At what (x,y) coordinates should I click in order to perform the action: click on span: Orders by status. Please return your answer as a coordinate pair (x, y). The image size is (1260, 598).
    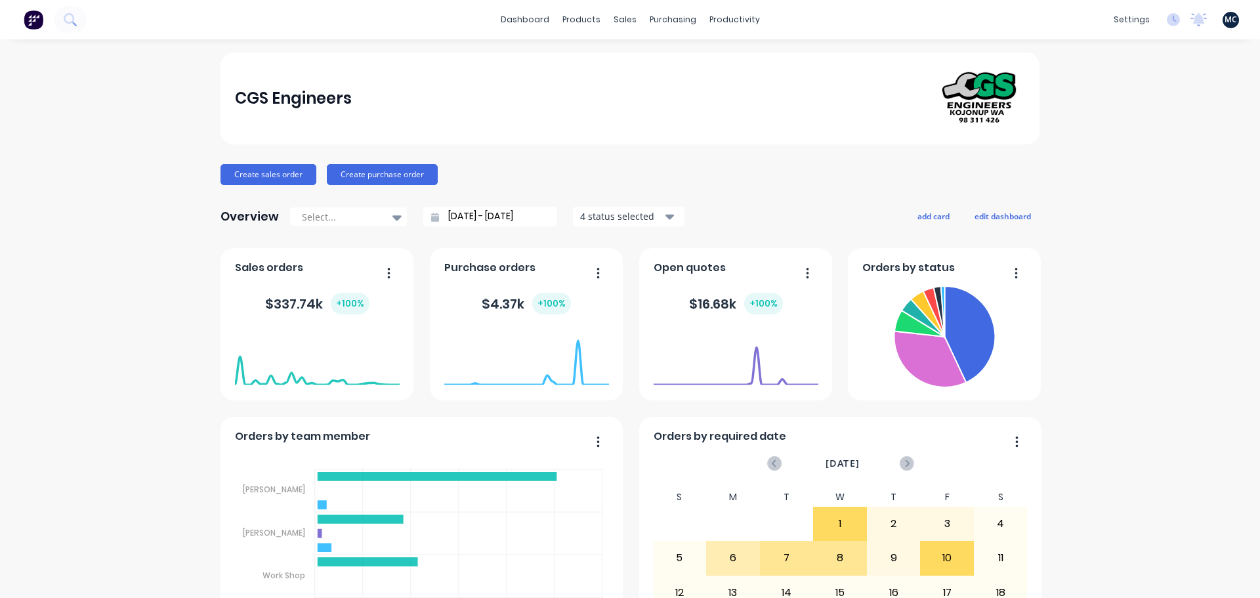
    Looking at the image, I should click on (908, 268).